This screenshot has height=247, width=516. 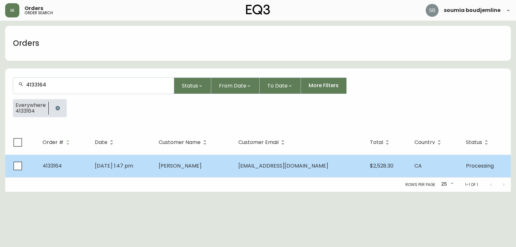 I want to click on span: Processing, so click(x=480, y=166).